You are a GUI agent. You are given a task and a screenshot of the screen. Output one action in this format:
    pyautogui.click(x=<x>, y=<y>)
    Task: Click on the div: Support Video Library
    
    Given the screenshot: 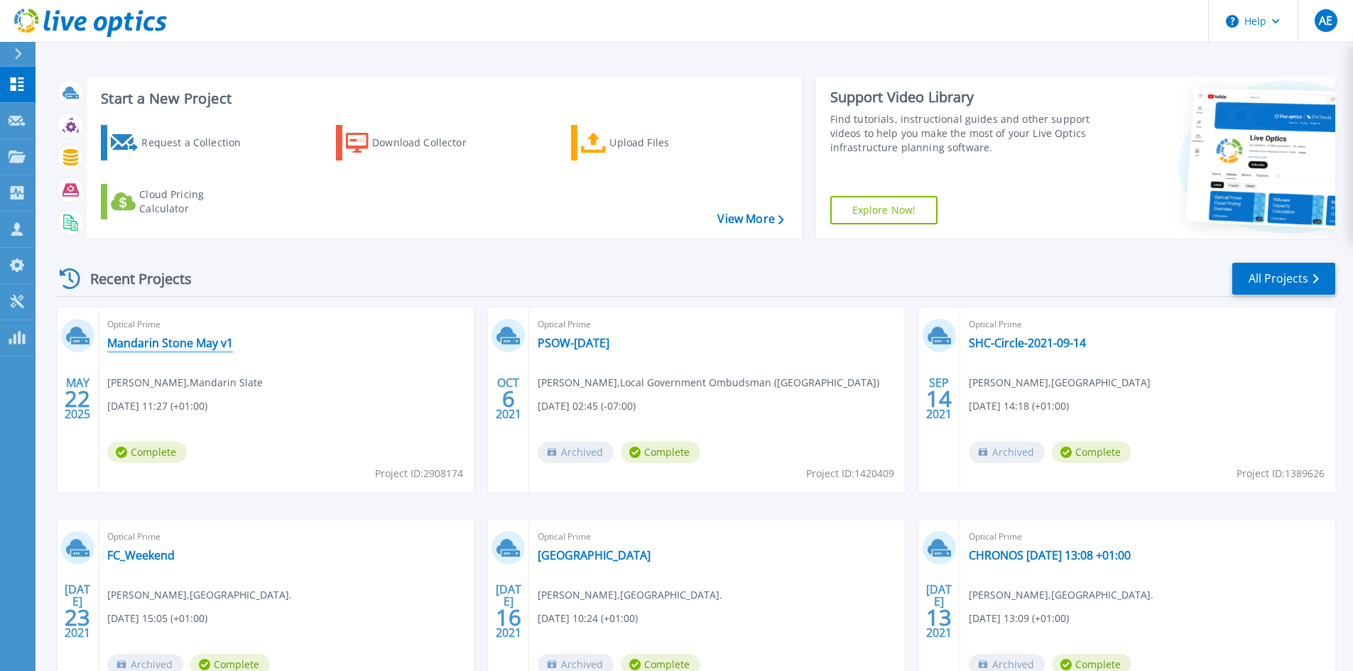 What is the action you would take?
    pyautogui.click(x=962, y=97)
    